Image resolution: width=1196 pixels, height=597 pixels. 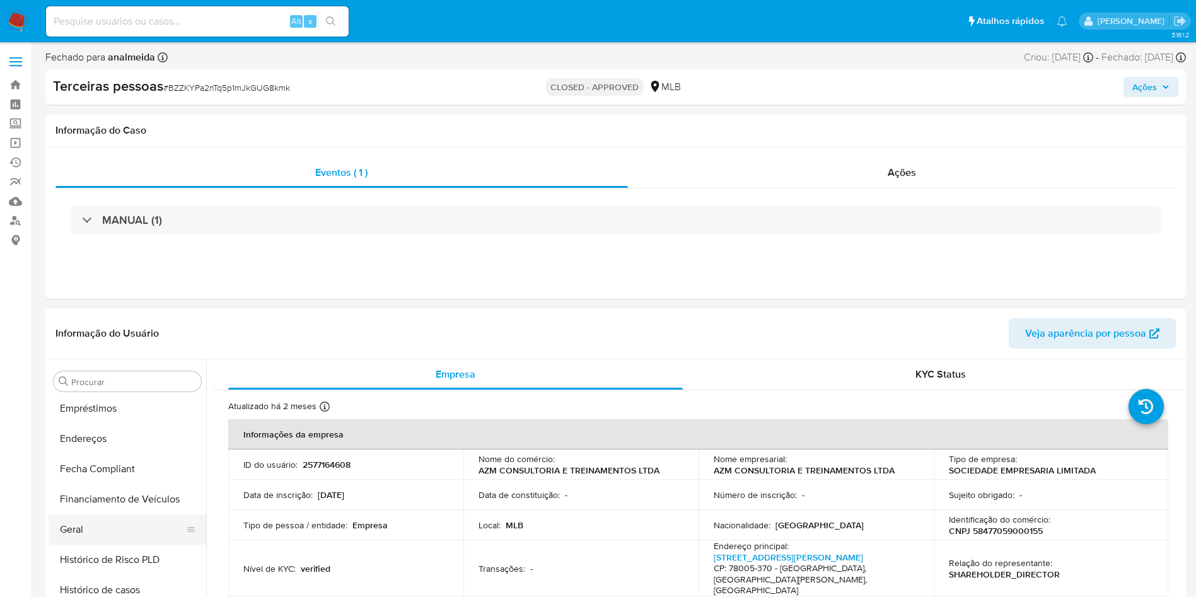 I want to click on p: magno.ferreira@mercadopago.com.br, so click(x=1133, y=21).